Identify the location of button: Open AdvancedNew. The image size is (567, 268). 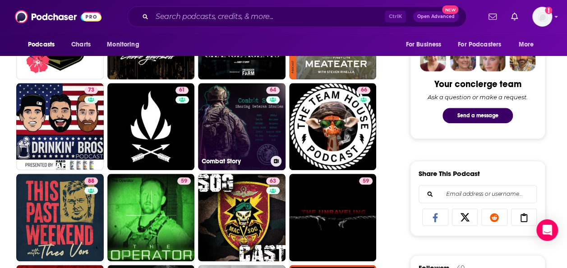
(435, 17).